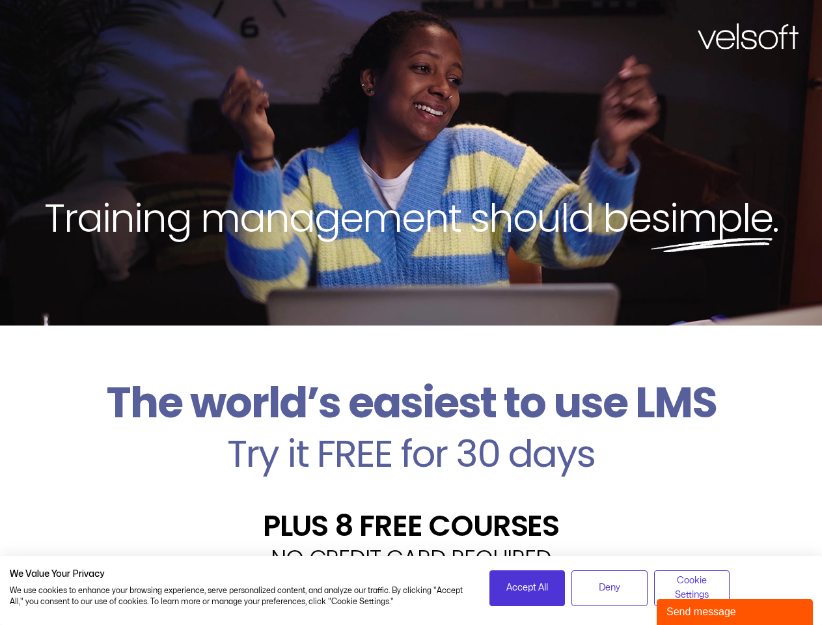 The height and width of the screenshot is (625, 822). I want to click on h2: We Value Your Privacy, so click(239, 574).